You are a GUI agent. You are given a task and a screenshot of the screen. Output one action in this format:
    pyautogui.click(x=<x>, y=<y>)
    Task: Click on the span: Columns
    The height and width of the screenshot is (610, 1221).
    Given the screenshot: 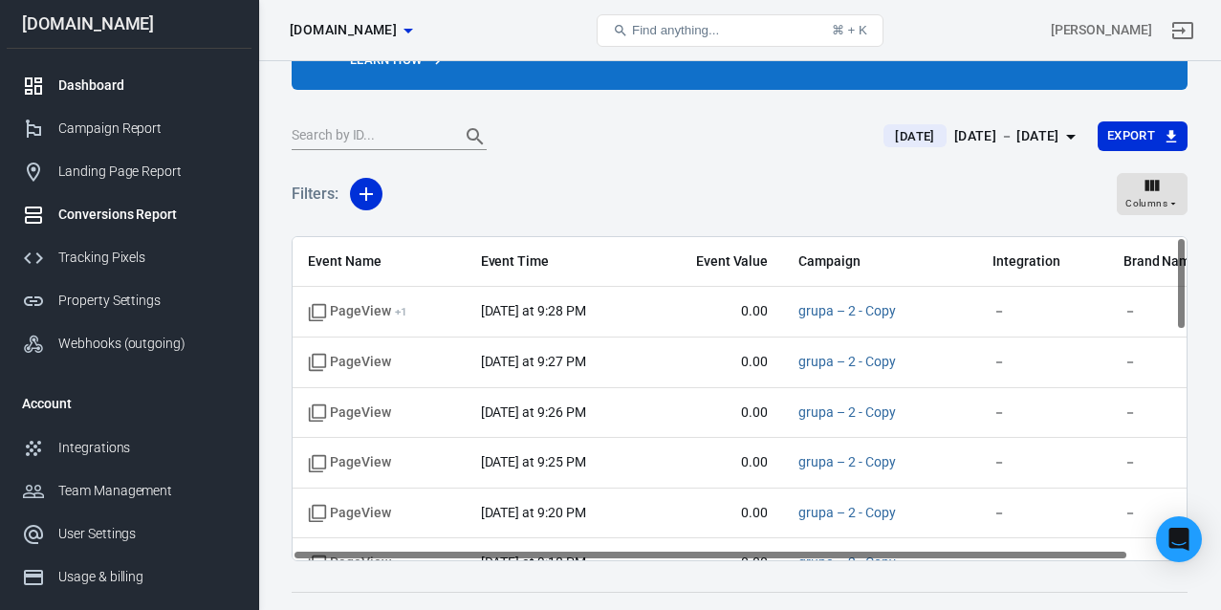 What is the action you would take?
    pyautogui.click(x=1146, y=204)
    